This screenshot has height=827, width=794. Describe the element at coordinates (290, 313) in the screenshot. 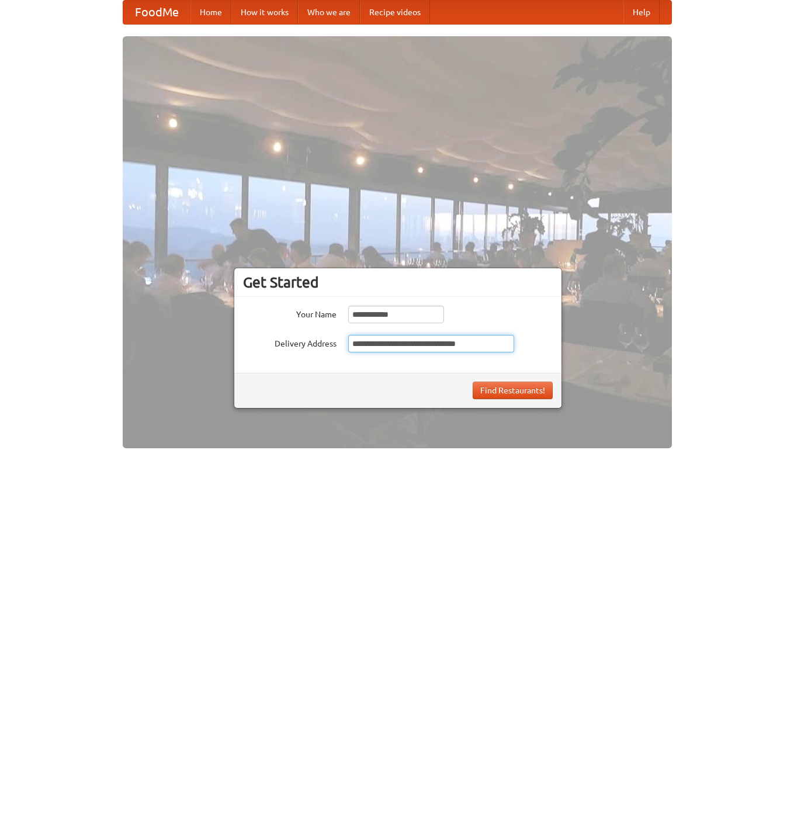

I see `label: Your Name` at that location.